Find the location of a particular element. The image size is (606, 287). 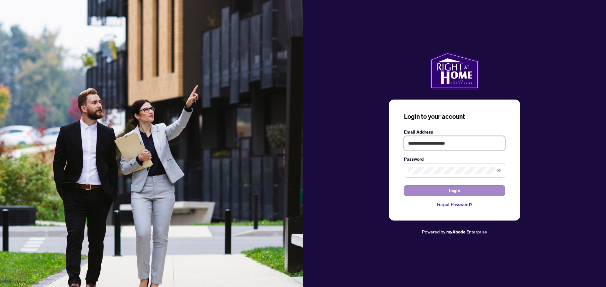

button: Login is located at coordinates (454, 191).